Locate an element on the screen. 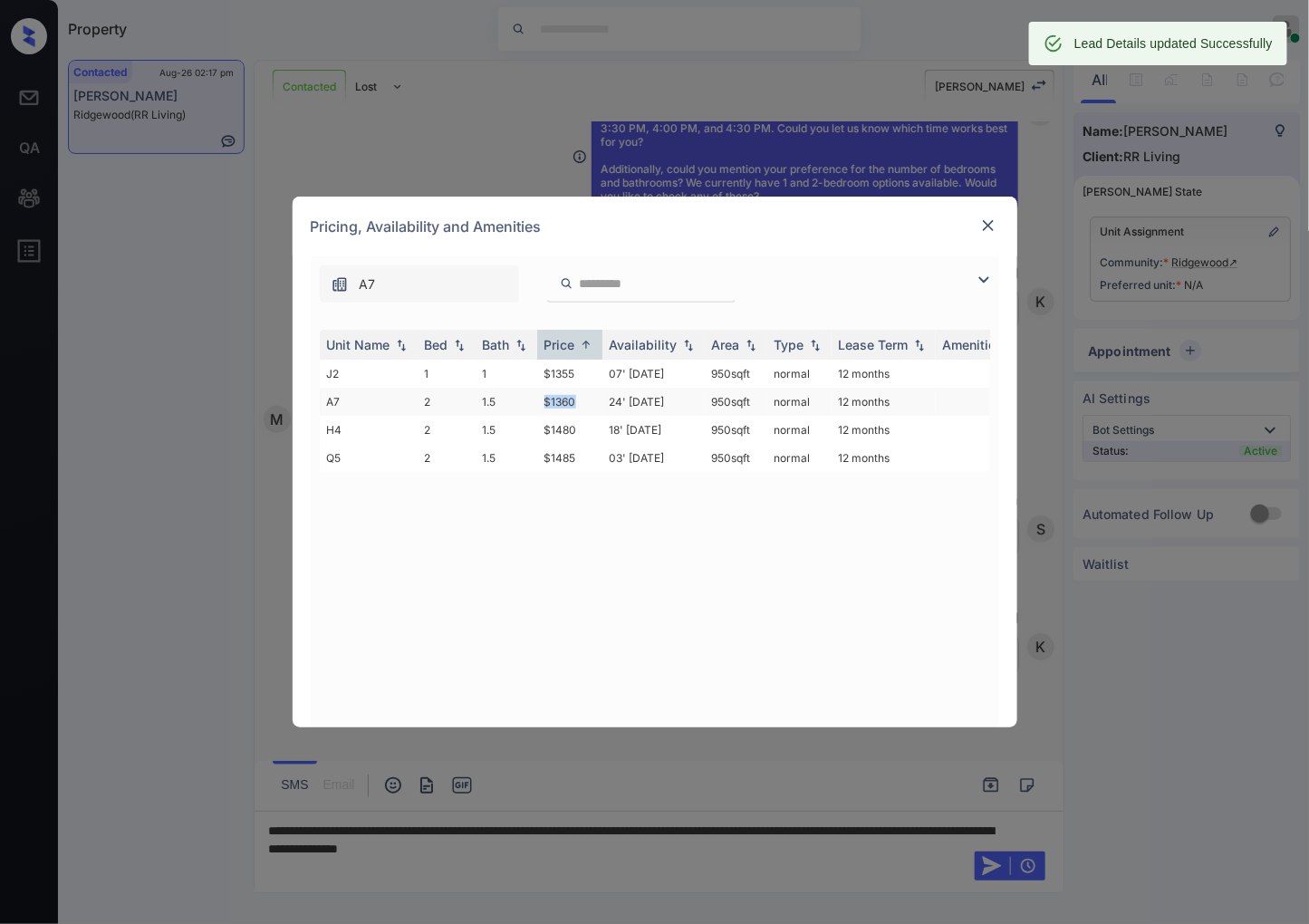 The height and width of the screenshot is (924, 1309). div: Availability is located at coordinates (643, 344).